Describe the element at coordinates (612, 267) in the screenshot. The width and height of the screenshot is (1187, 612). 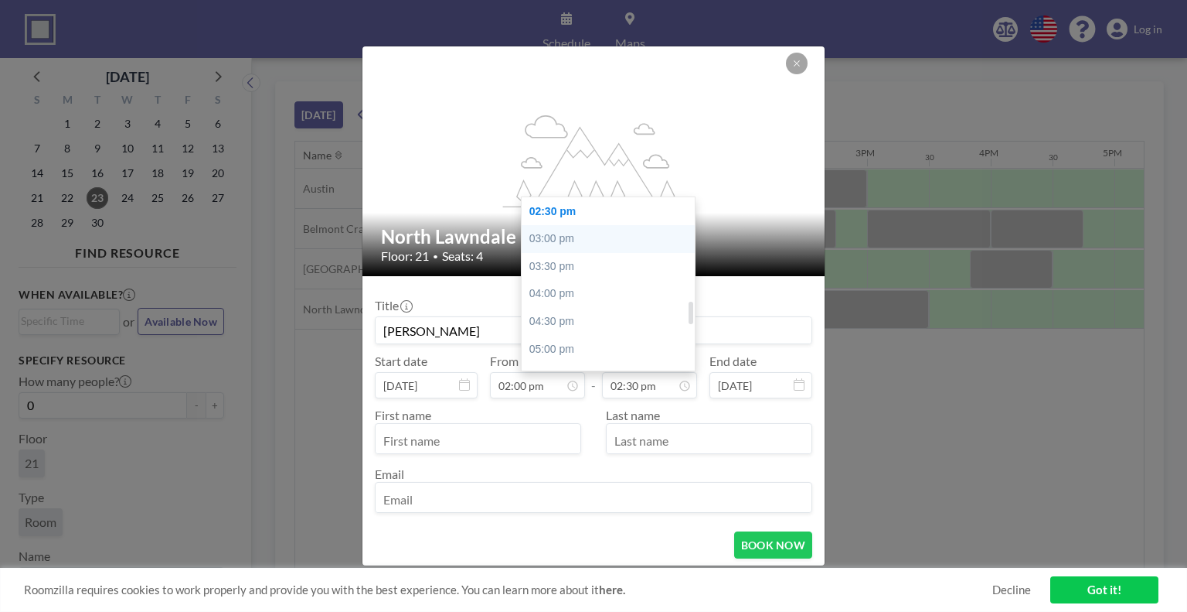
I see `div: 03:30 pm` at that location.